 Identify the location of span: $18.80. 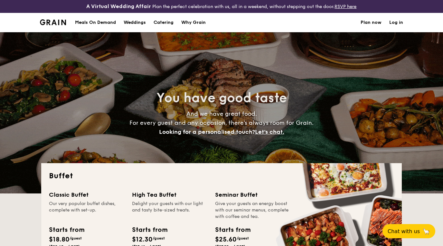
(59, 239).